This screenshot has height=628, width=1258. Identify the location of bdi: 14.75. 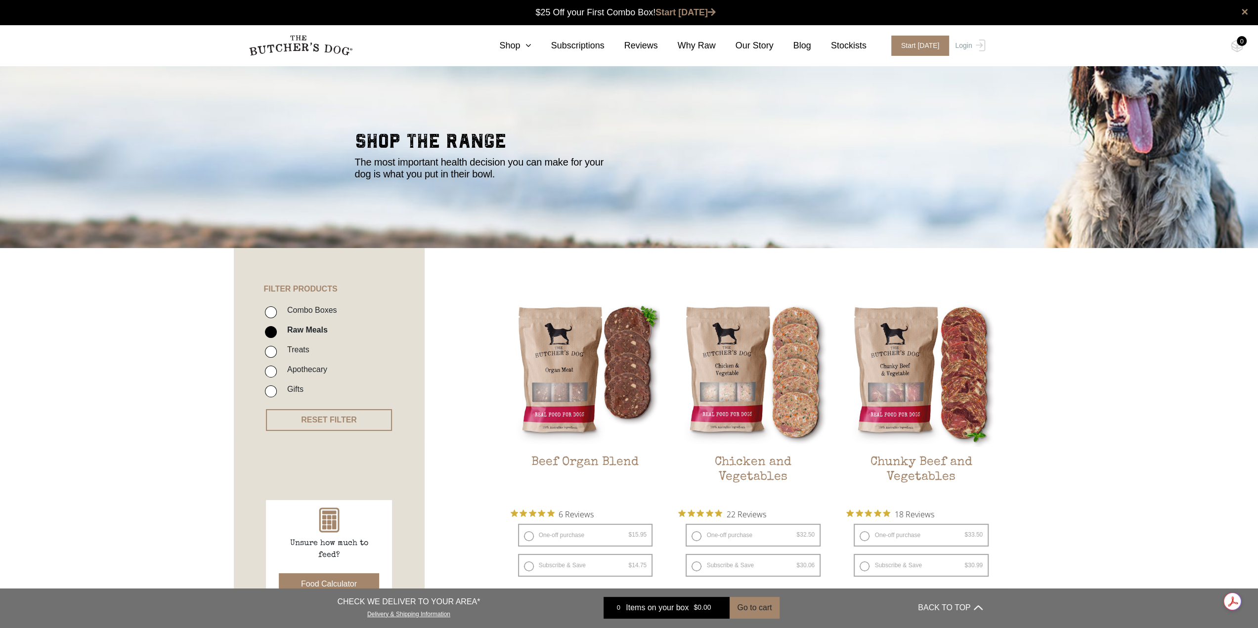
(637, 565).